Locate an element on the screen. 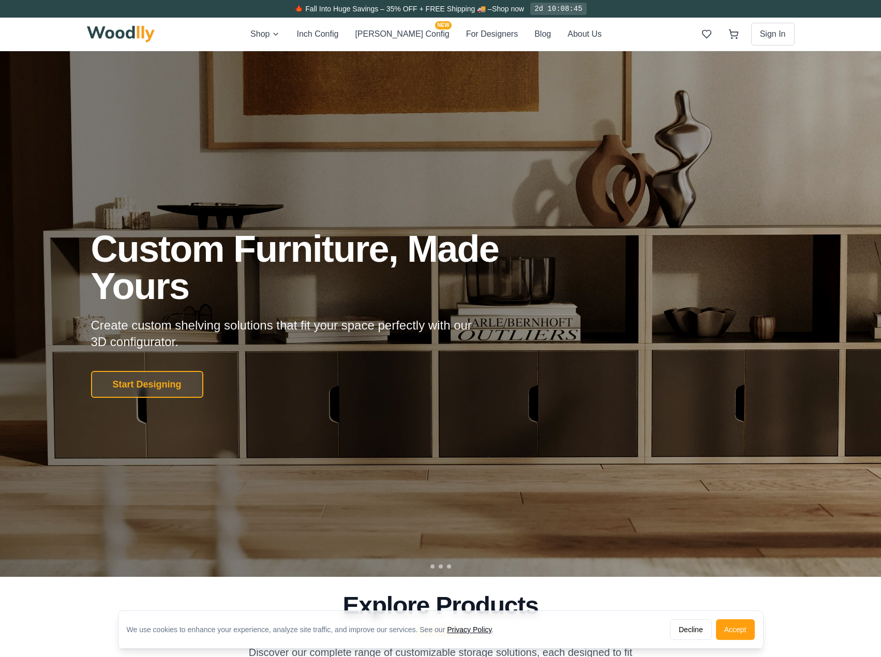  a: Shop now is located at coordinates (508, 9).